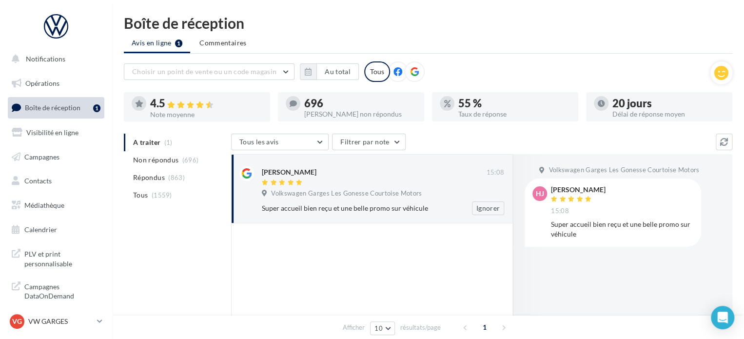 The height and width of the screenshot is (339, 744). Describe the element at coordinates (515, 103) in the screenshot. I see `div: 55 %` at that location.